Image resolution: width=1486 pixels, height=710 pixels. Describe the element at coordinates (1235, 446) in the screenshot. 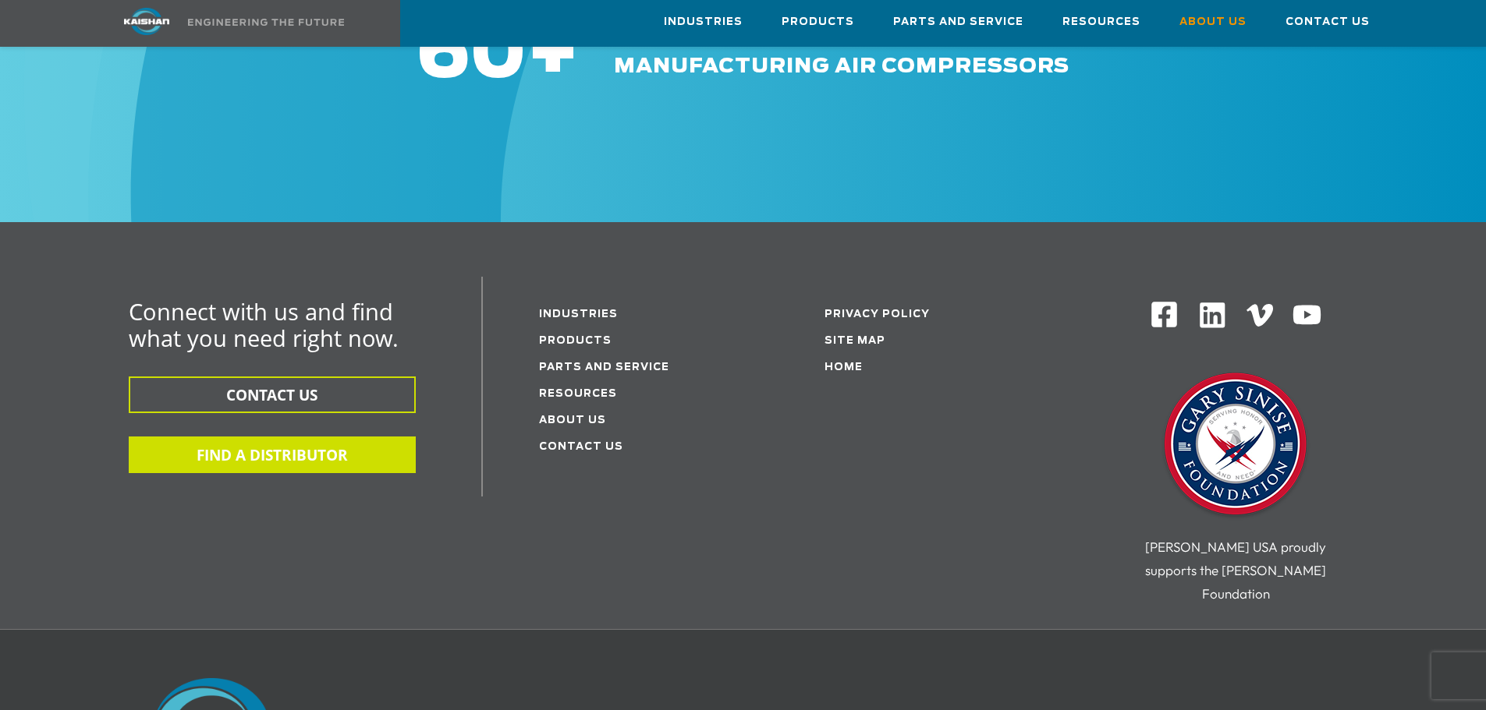

I see `img: Gary Sinise Foundation` at that location.